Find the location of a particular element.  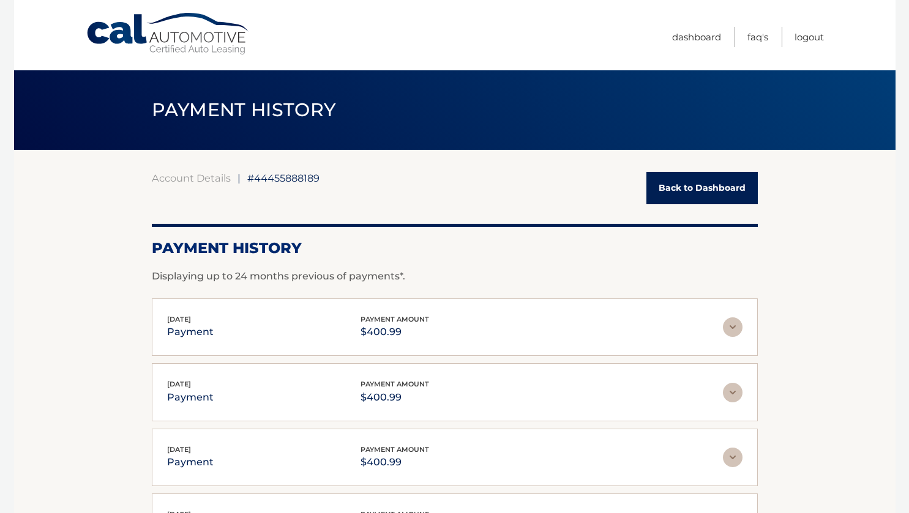

a: Cal Automotive is located at coordinates (168, 34).